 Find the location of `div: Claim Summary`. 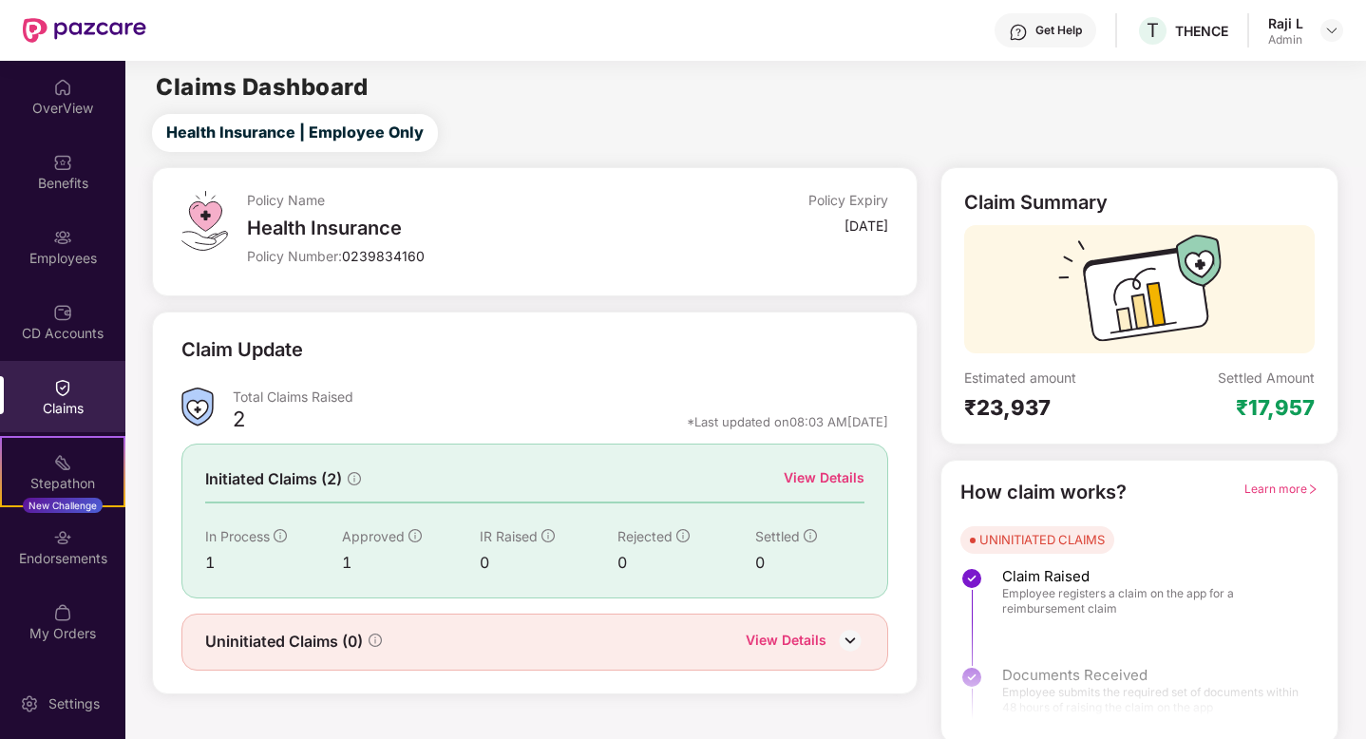

div: Claim Summary is located at coordinates (1036, 202).